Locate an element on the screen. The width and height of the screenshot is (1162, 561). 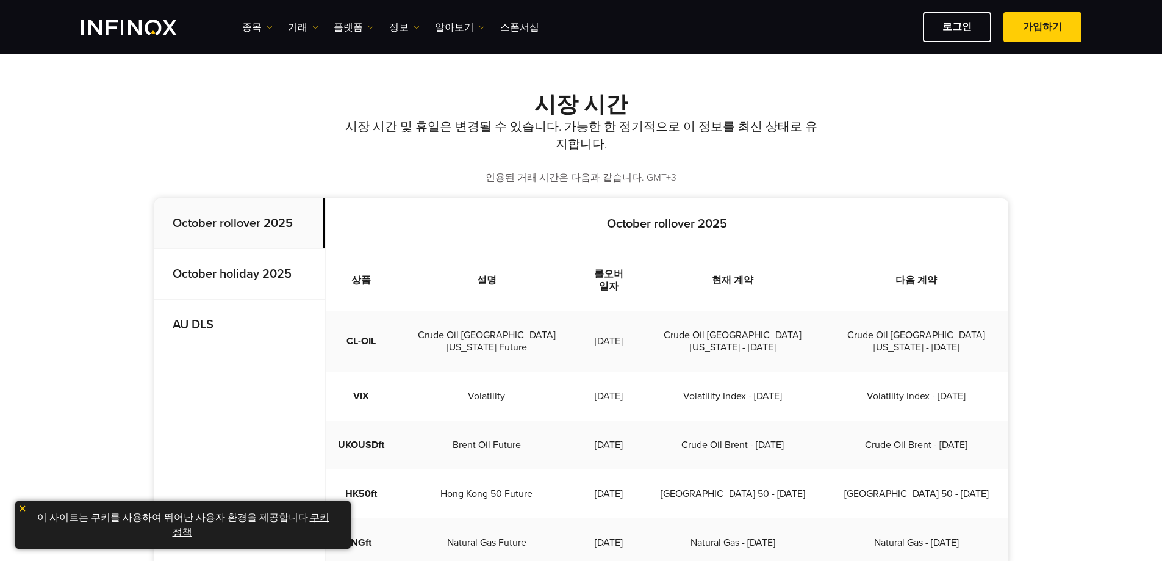
a: 종목 is located at coordinates (257, 27).